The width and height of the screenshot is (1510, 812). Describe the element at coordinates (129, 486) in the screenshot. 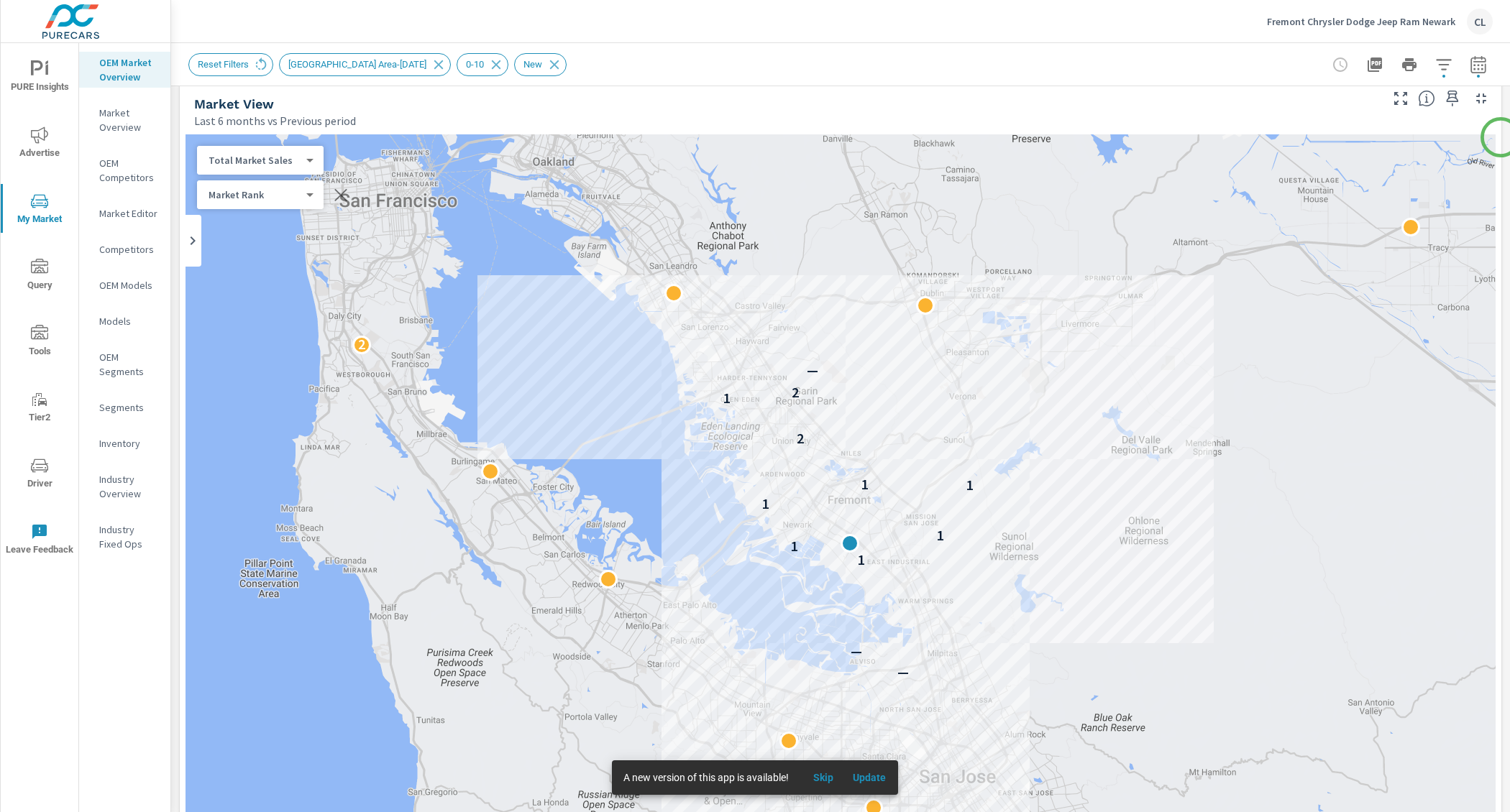

I see `p: Industry Overview` at that location.